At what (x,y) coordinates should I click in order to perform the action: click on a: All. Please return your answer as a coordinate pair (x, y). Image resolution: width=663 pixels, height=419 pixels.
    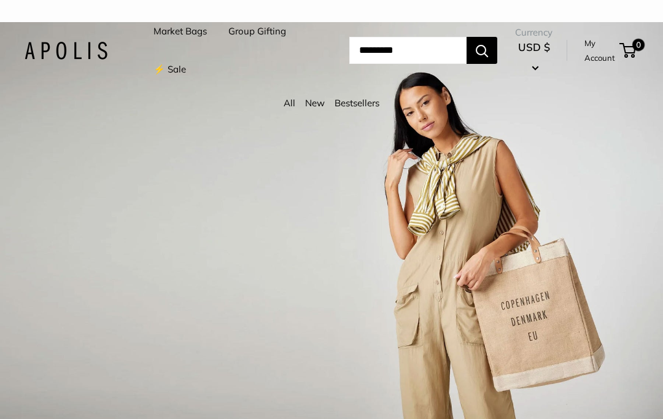
    Looking at the image, I should click on (289, 103).